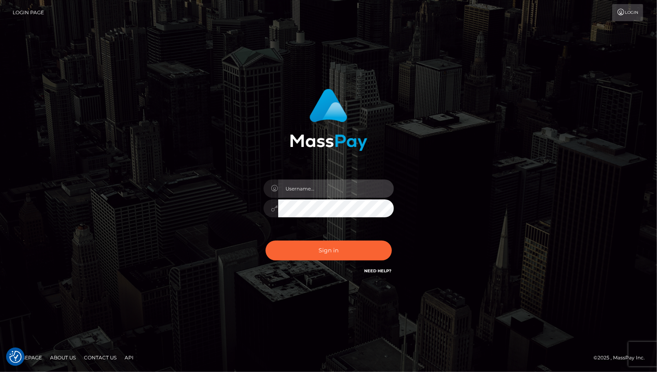  What do you see at coordinates (15, 357) in the screenshot?
I see `button: Consent Preferences` at bounding box center [15, 357].